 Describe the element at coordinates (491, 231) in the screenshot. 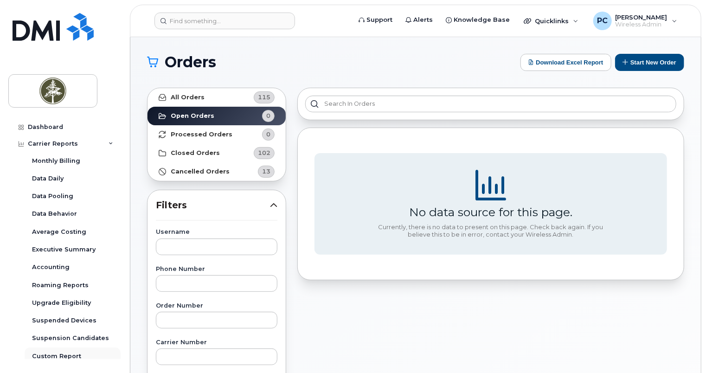

I see `div: Currently, there is no data to present on this page. Check back again. If you believe this to be ...` at that location.